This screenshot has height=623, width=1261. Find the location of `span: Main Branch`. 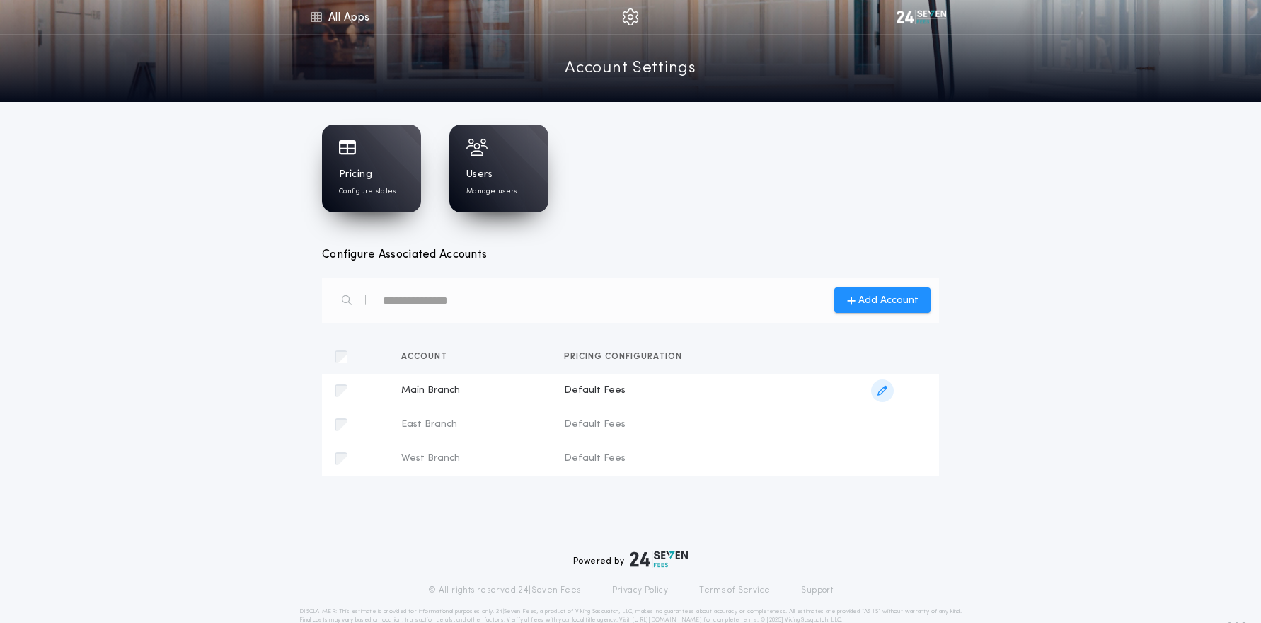

span: Main Branch is located at coordinates (471, 391).